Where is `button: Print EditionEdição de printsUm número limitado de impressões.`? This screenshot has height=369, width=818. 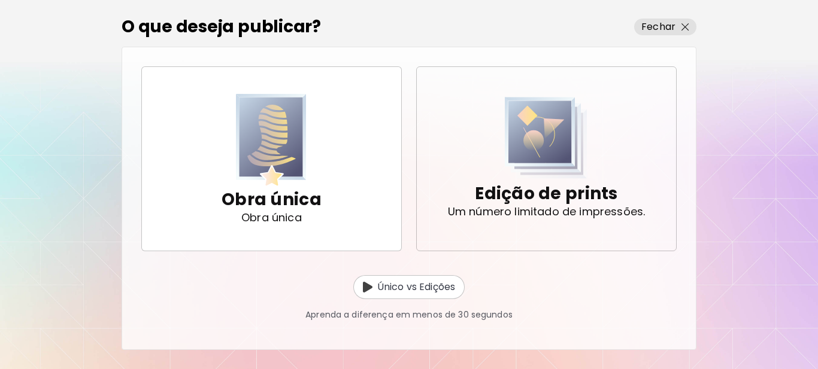 button: Print EditionEdição de printsUm número limitado de impressões. is located at coordinates (546, 159).